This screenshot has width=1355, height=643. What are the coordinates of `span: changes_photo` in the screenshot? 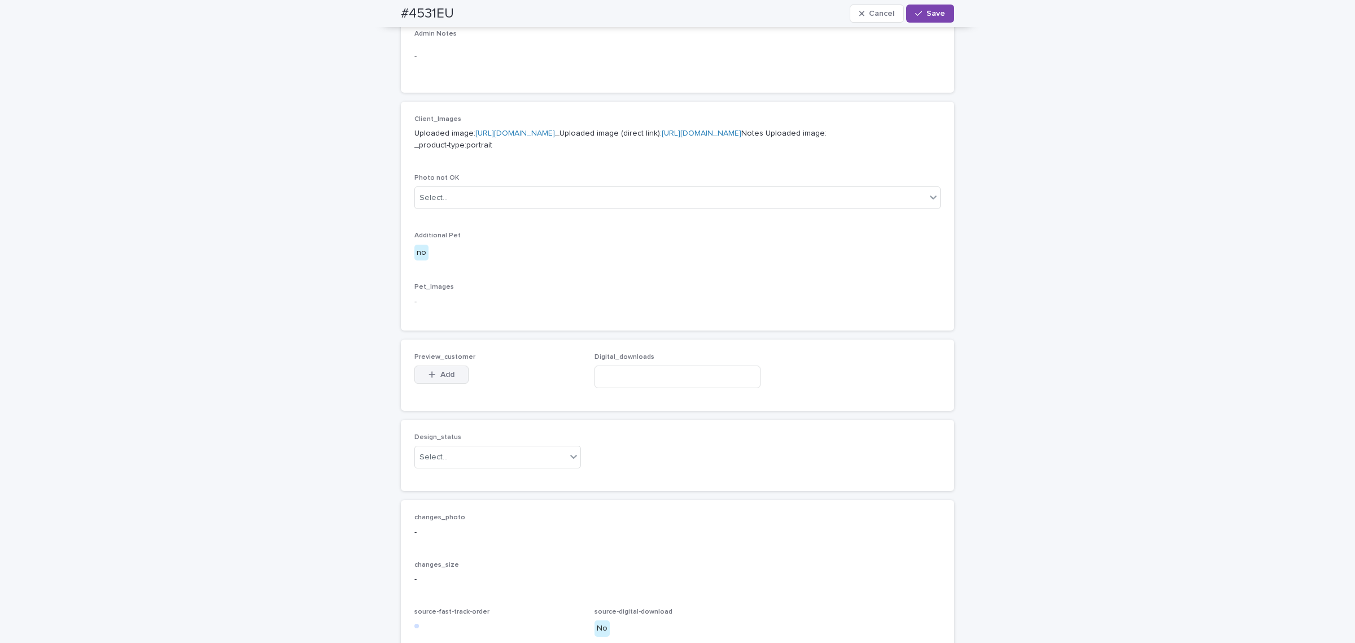 It's located at (440, 517).